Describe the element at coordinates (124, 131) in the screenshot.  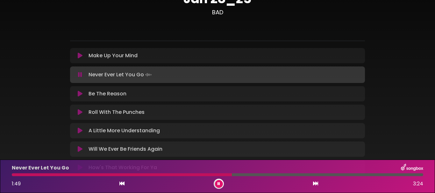
I see `p: A Little More Understanding` at that location.